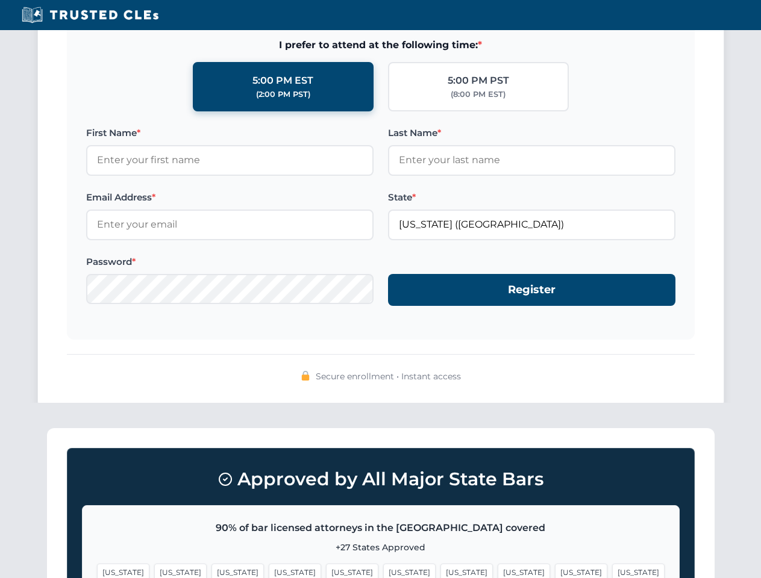  What do you see at coordinates (282, 81) in the screenshot?
I see `div: 5:00 PM EST` at bounding box center [282, 81].